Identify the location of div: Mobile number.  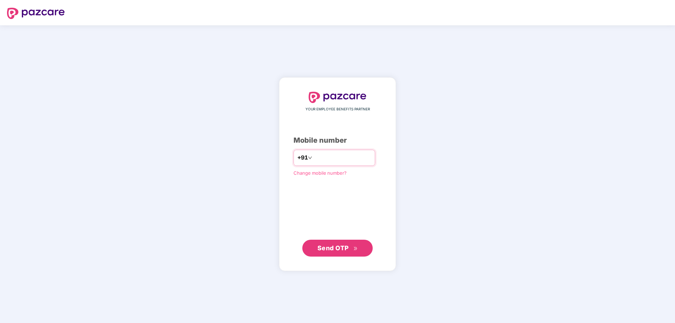
(338, 140).